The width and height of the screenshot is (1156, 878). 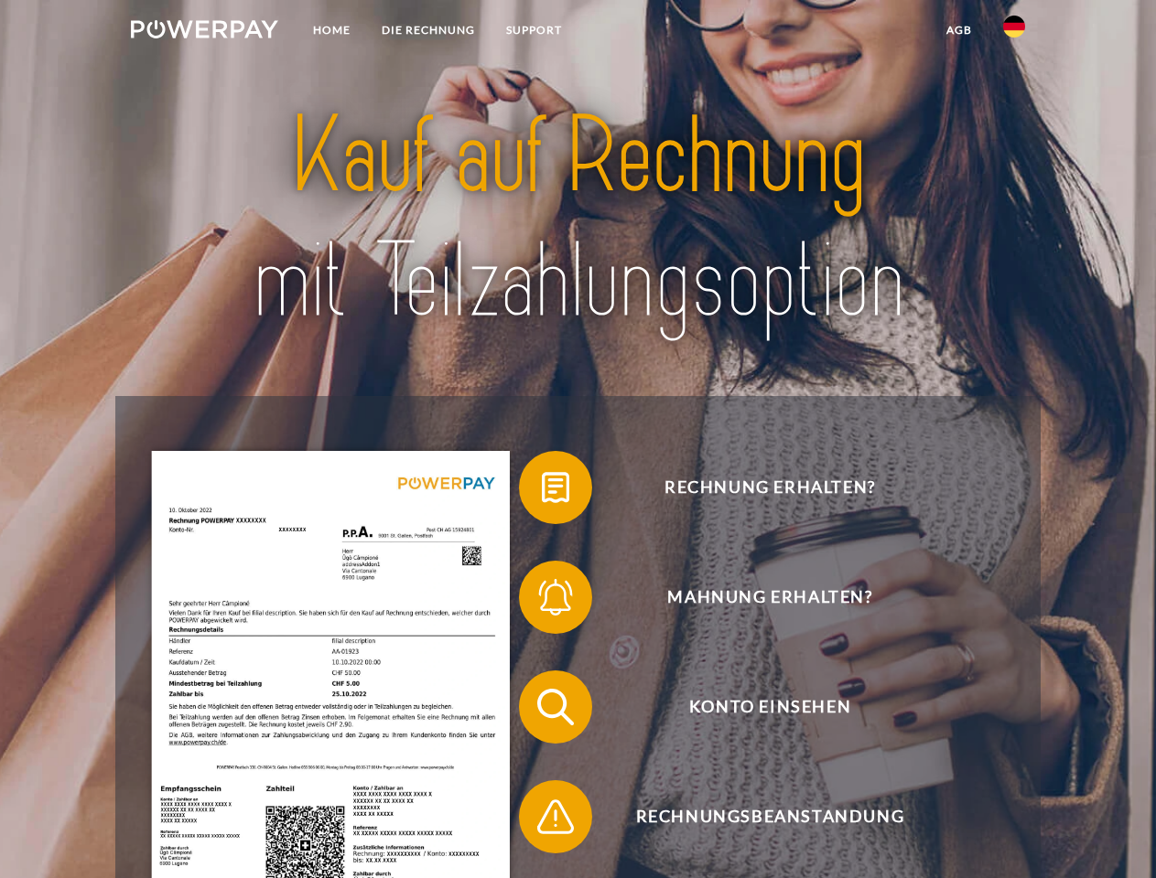 What do you see at coordinates (555, 597) in the screenshot?
I see `img: qb_bell.svg` at bounding box center [555, 597].